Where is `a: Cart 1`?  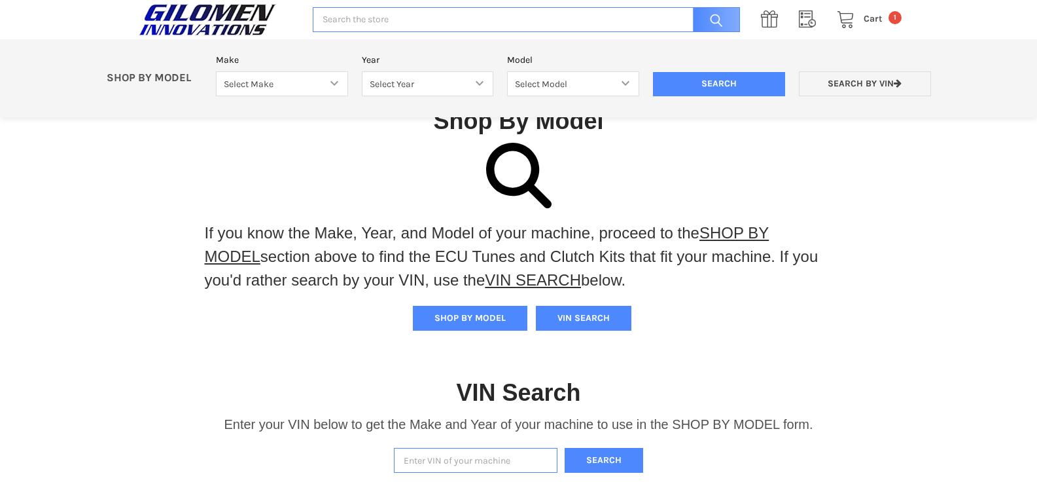
a: Cart 1 is located at coordinates (866, 19).